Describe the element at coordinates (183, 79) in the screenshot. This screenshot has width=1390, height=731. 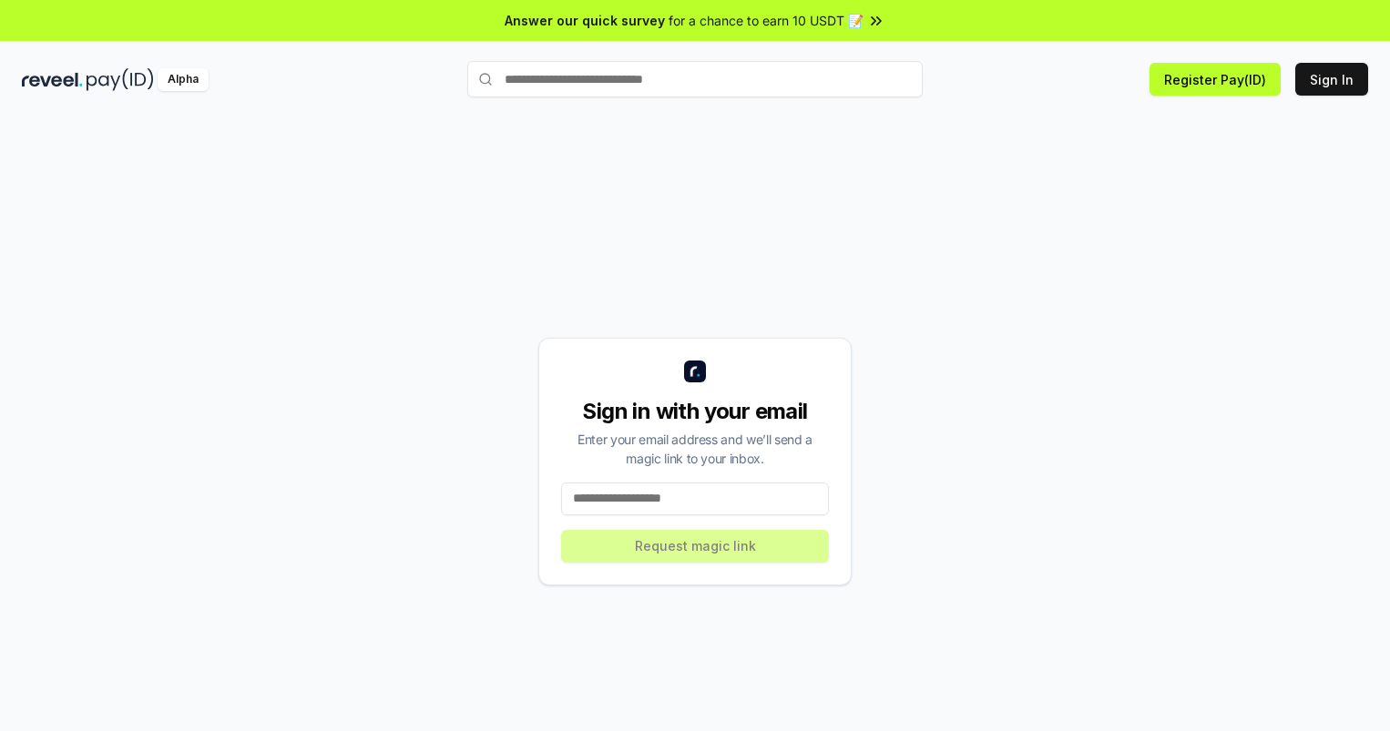
I see `div: Alpha` at that location.